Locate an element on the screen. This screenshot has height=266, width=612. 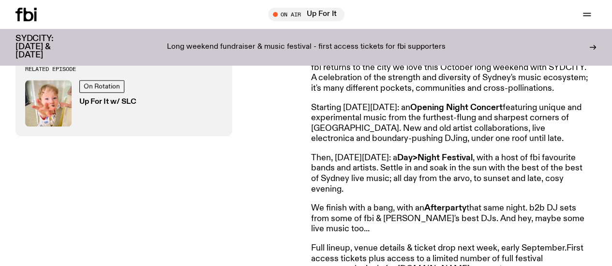
p: fbi returns to the city we love this October long weekend with SYDCITY. A celebration of the stre... is located at coordinates (450, 78).